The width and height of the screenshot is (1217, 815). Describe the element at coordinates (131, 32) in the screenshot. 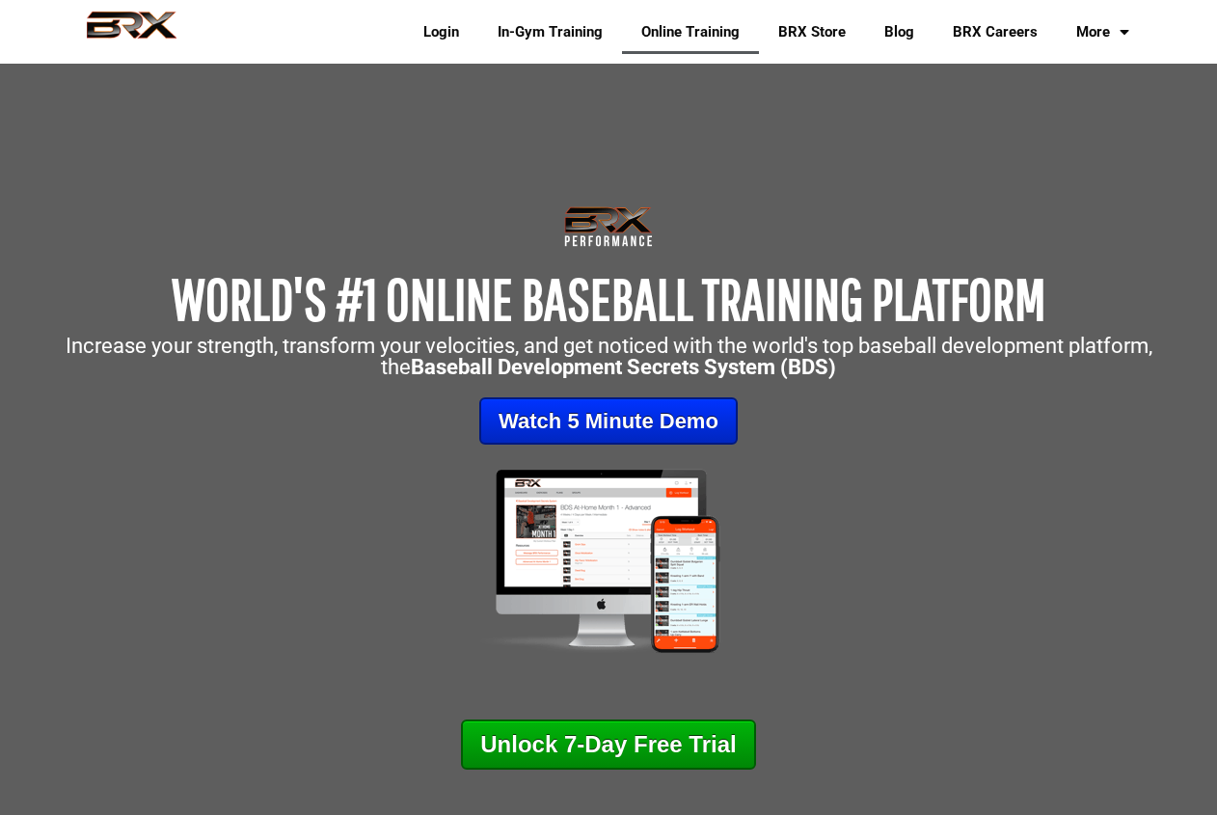

I see `img: BRX Performance` at that location.